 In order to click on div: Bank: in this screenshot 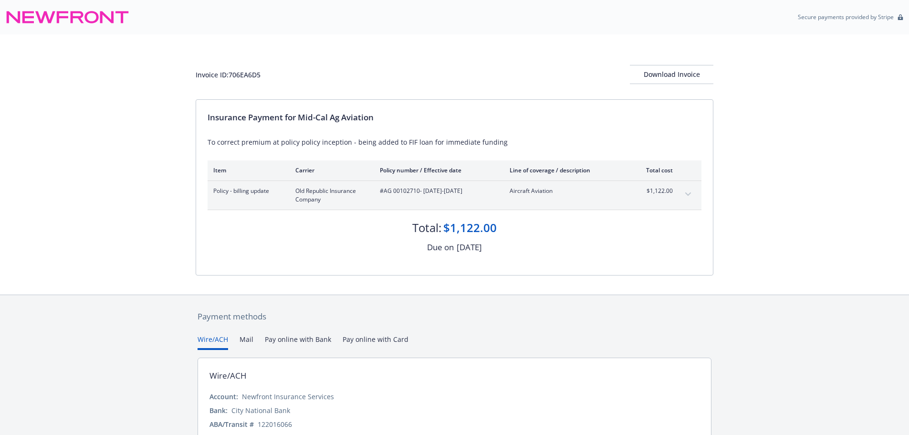, I will do `click(219, 410)`.